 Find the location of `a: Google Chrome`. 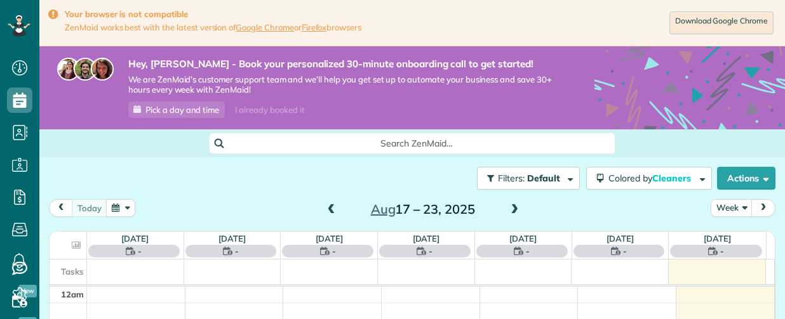

a: Google Chrome is located at coordinates (265, 27).